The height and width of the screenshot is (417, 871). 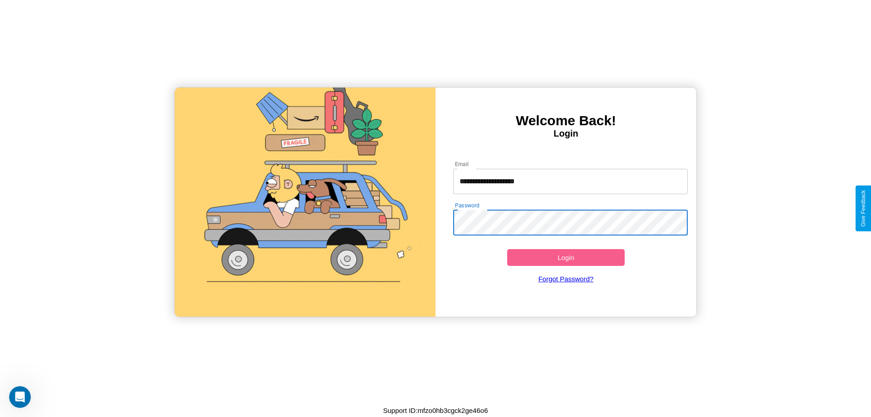 What do you see at coordinates (566, 121) in the screenshot?
I see `h3: Welcome Back!` at bounding box center [566, 121].